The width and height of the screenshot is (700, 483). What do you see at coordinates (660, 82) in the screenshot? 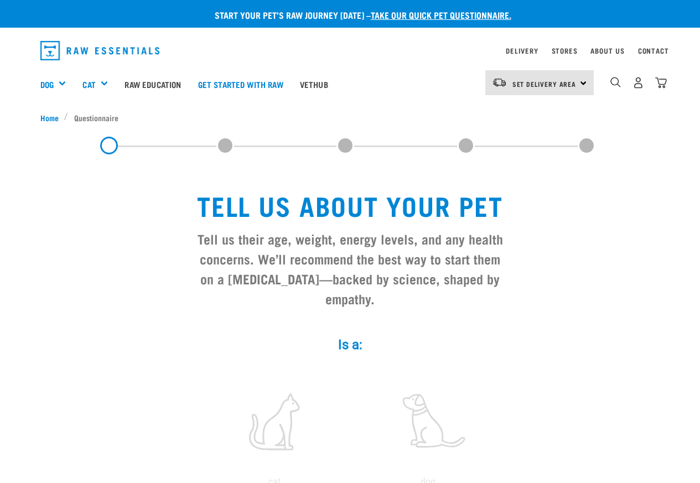
I see `img: home-icon@2x.png` at bounding box center [660, 82].